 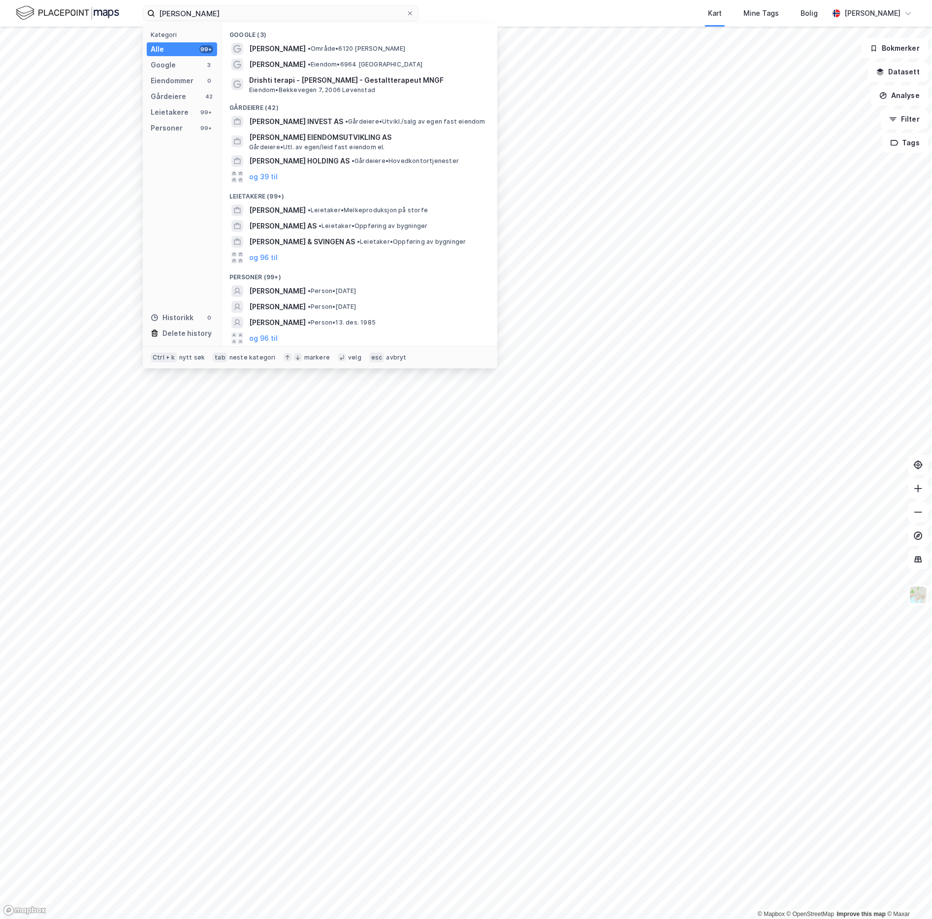 What do you see at coordinates (715, 13) in the screenshot?
I see `div: Kart` at bounding box center [715, 13].